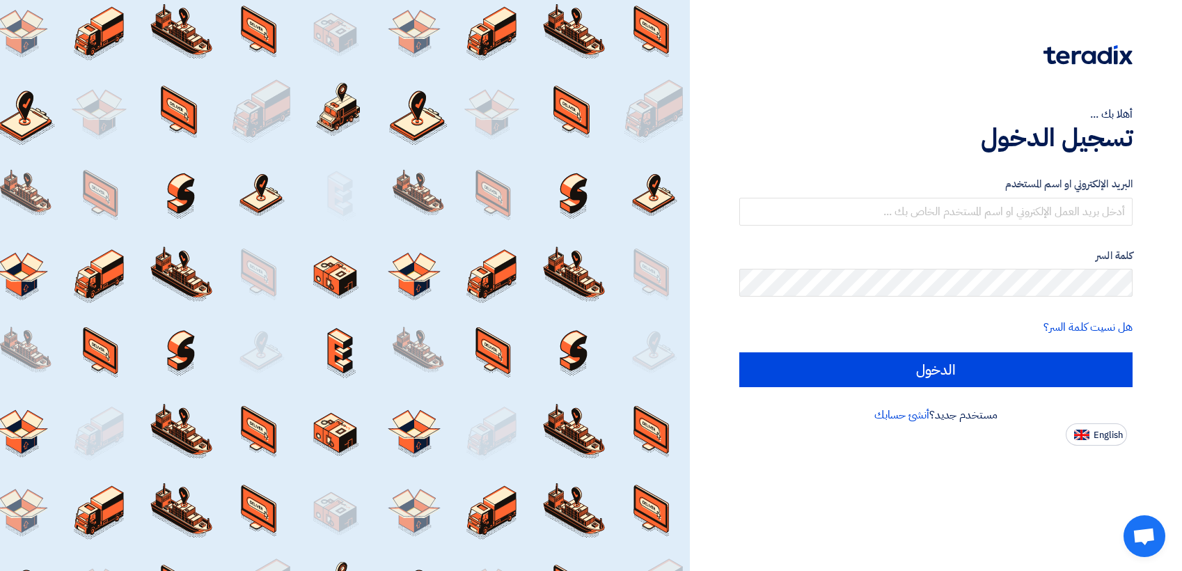  I want to click on span: English, so click(1108, 435).